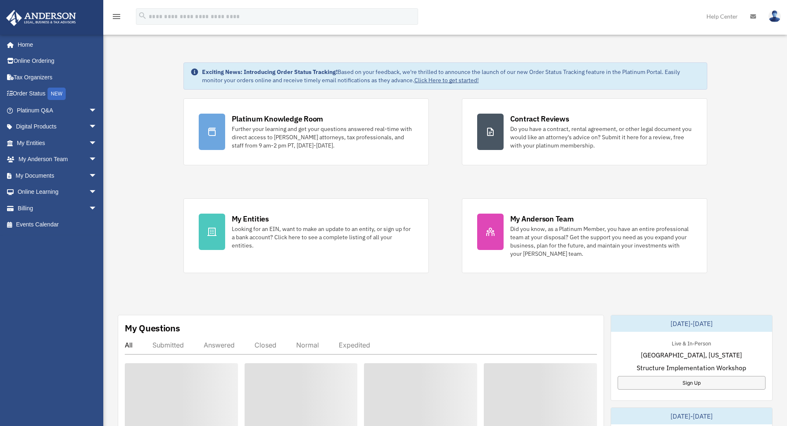  I want to click on a: Order StatusNEW, so click(57, 94).